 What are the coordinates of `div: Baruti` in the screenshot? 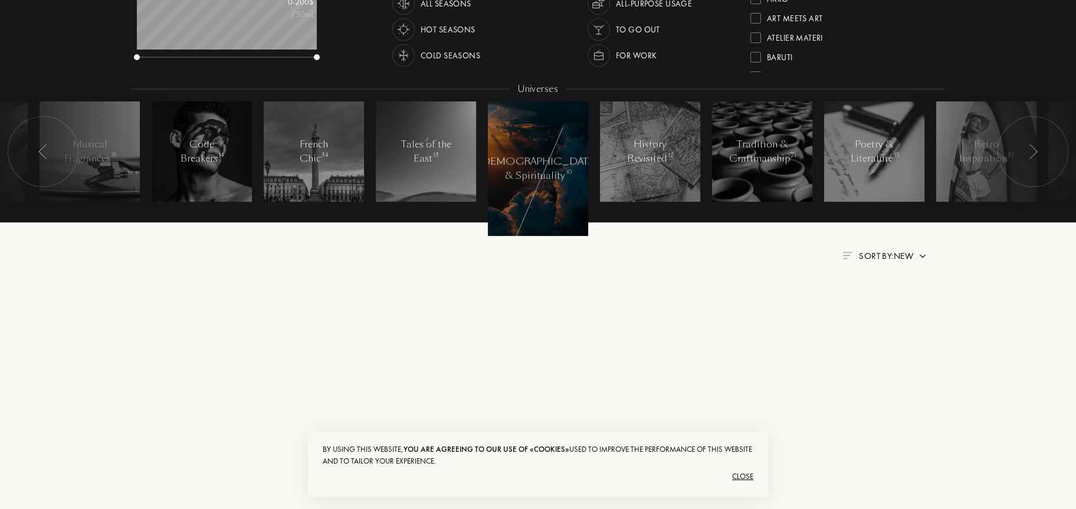 It's located at (780, 55).